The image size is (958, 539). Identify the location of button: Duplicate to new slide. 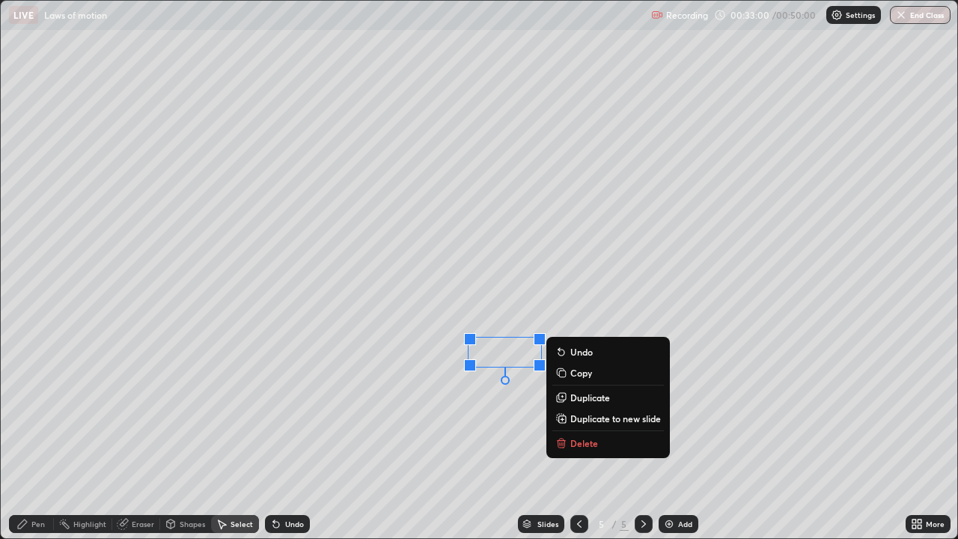
(607, 418).